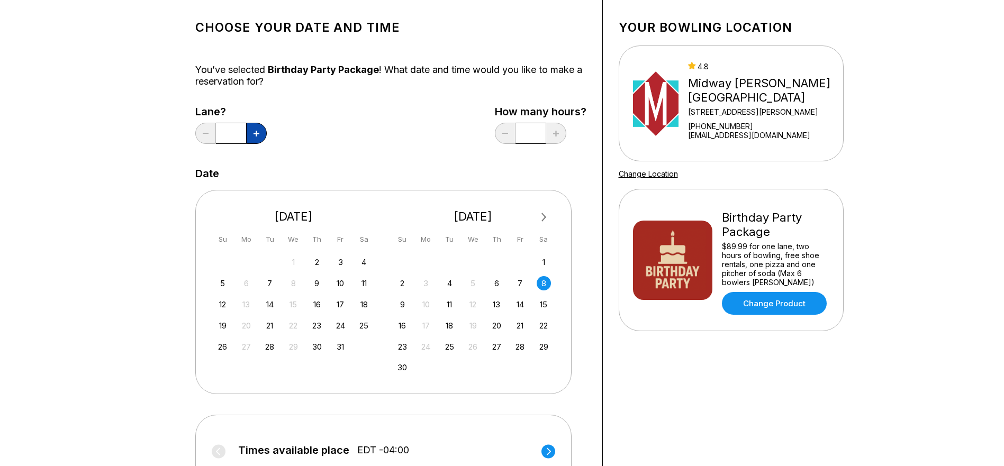 Image resolution: width=1004 pixels, height=466 pixels. What do you see at coordinates (544, 283) in the screenshot?
I see `div: Choose Saturday, November 8th, 2025` at bounding box center [544, 283].